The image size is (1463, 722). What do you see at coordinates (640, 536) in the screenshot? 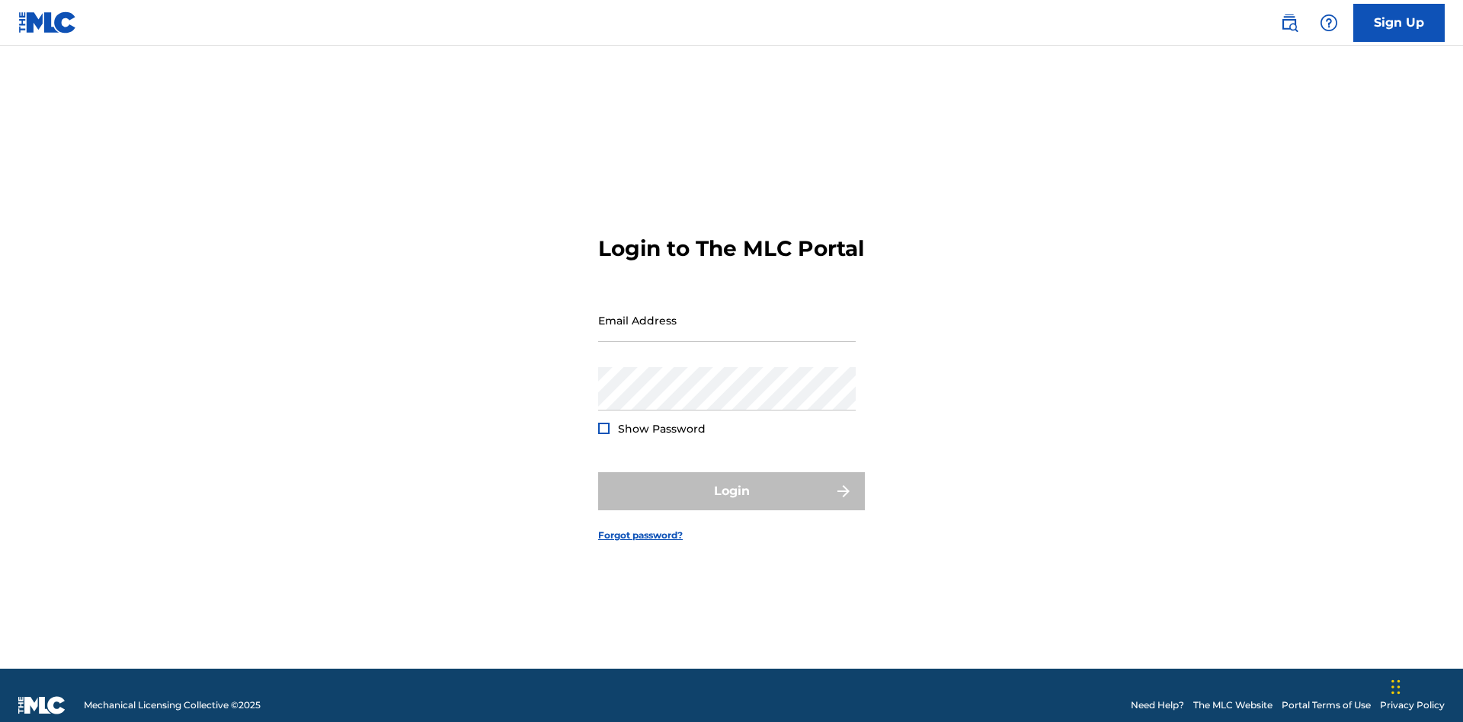
I see `a: Forgot password?` at bounding box center [640, 536].